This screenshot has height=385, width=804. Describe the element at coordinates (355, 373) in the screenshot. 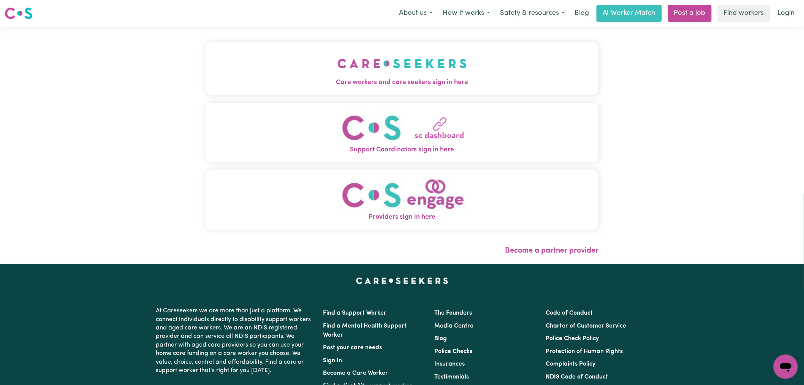

I see `a: Become a Care Worker` at that location.